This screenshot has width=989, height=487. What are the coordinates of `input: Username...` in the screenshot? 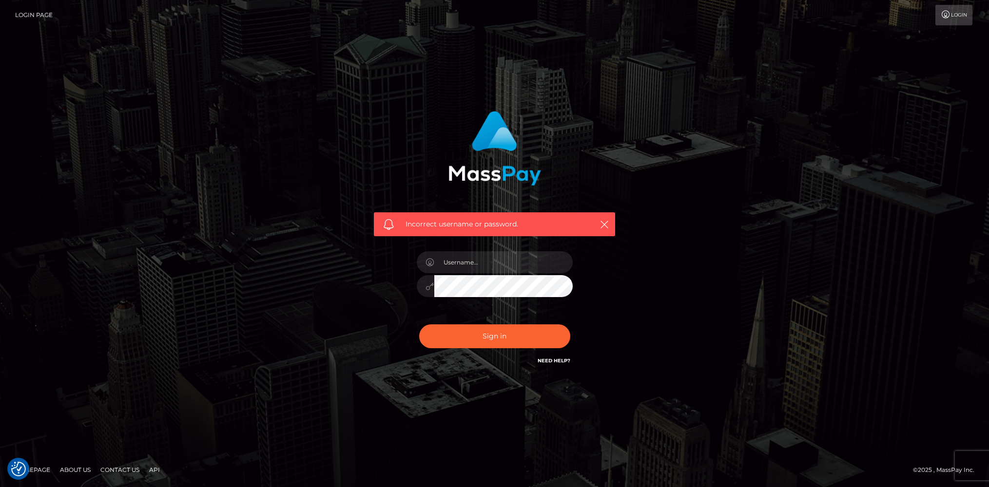 It's located at (504, 262).